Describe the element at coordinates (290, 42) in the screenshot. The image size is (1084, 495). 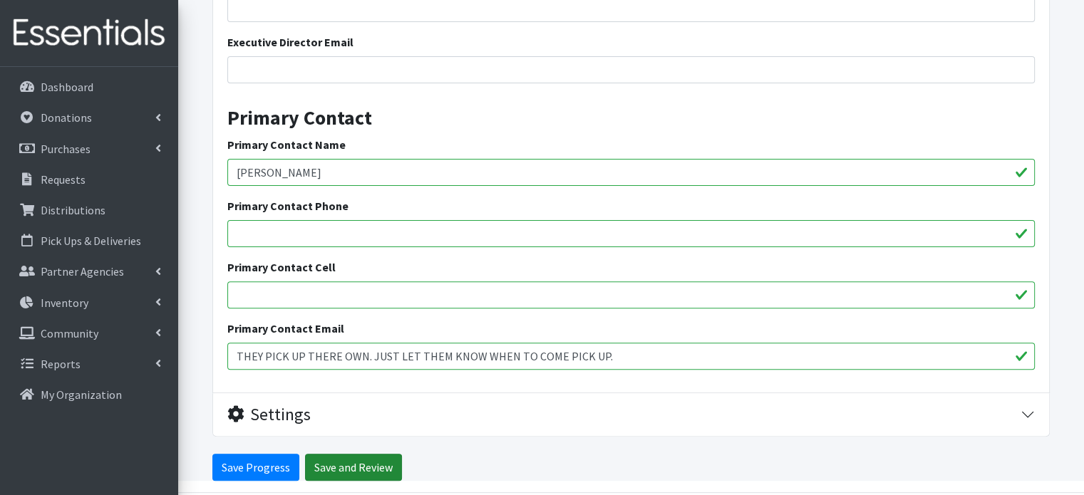
I see `label: Executive Director Email` at that location.